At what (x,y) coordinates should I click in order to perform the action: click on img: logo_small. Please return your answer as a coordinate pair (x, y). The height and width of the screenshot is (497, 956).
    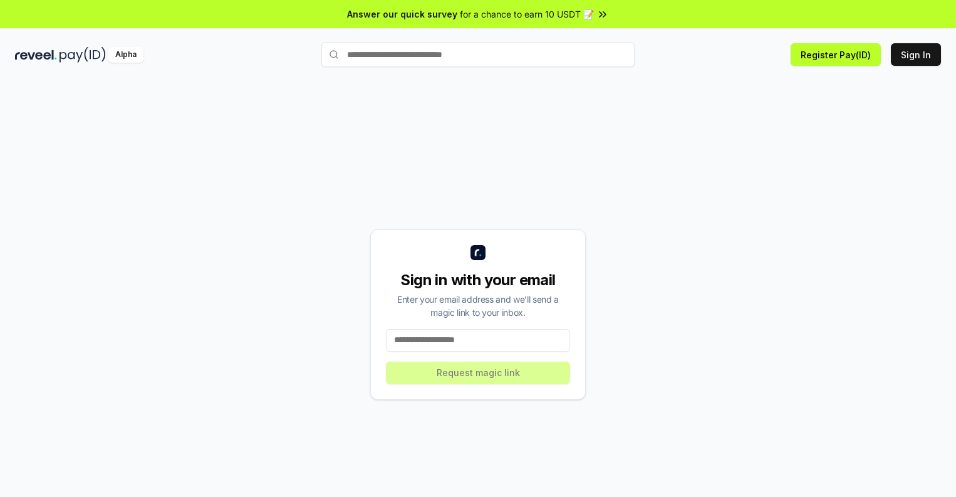
    Looking at the image, I should click on (478, 253).